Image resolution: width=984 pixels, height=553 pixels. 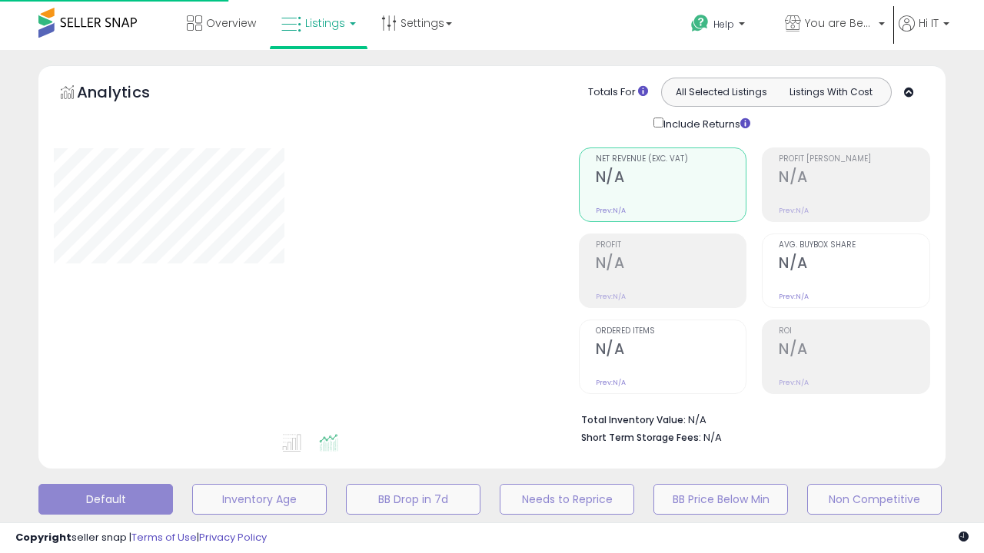 What do you see at coordinates (705, 123) in the screenshot?
I see `div: Include Returns` at bounding box center [705, 123].